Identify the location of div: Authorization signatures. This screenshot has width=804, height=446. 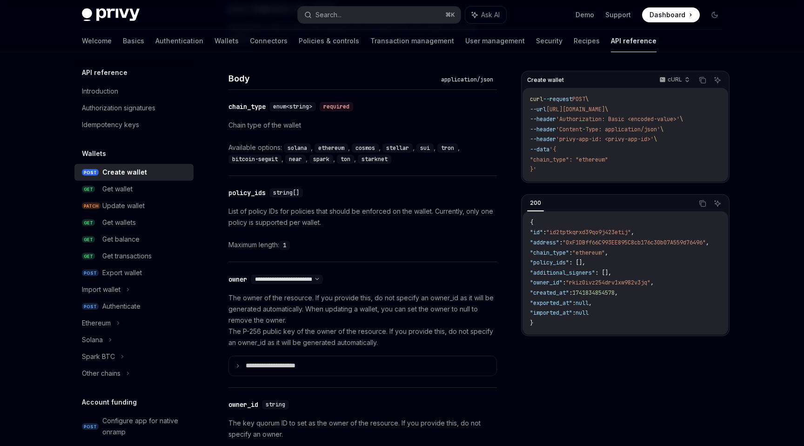
(119, 108).